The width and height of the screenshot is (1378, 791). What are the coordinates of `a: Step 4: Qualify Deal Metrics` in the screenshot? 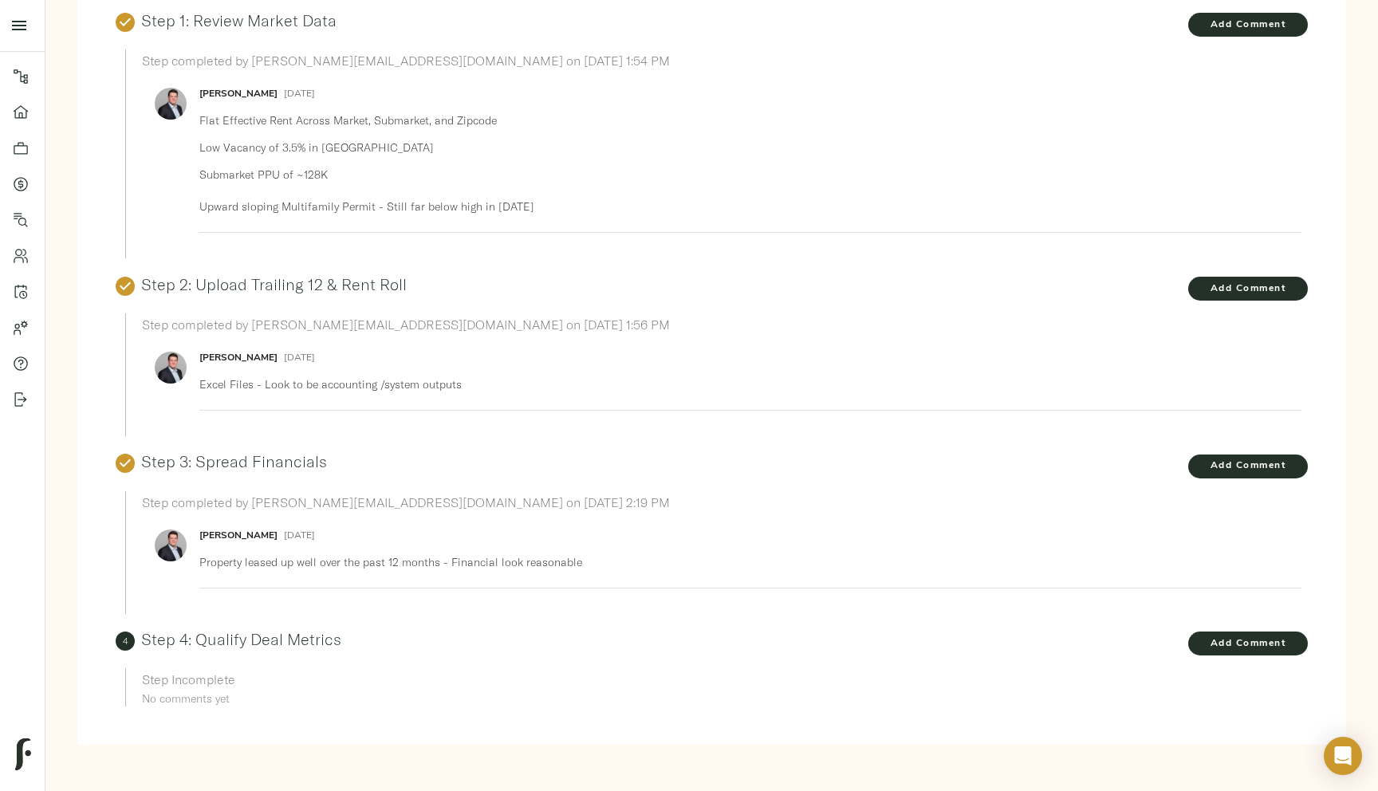 It's located at (241, 639).